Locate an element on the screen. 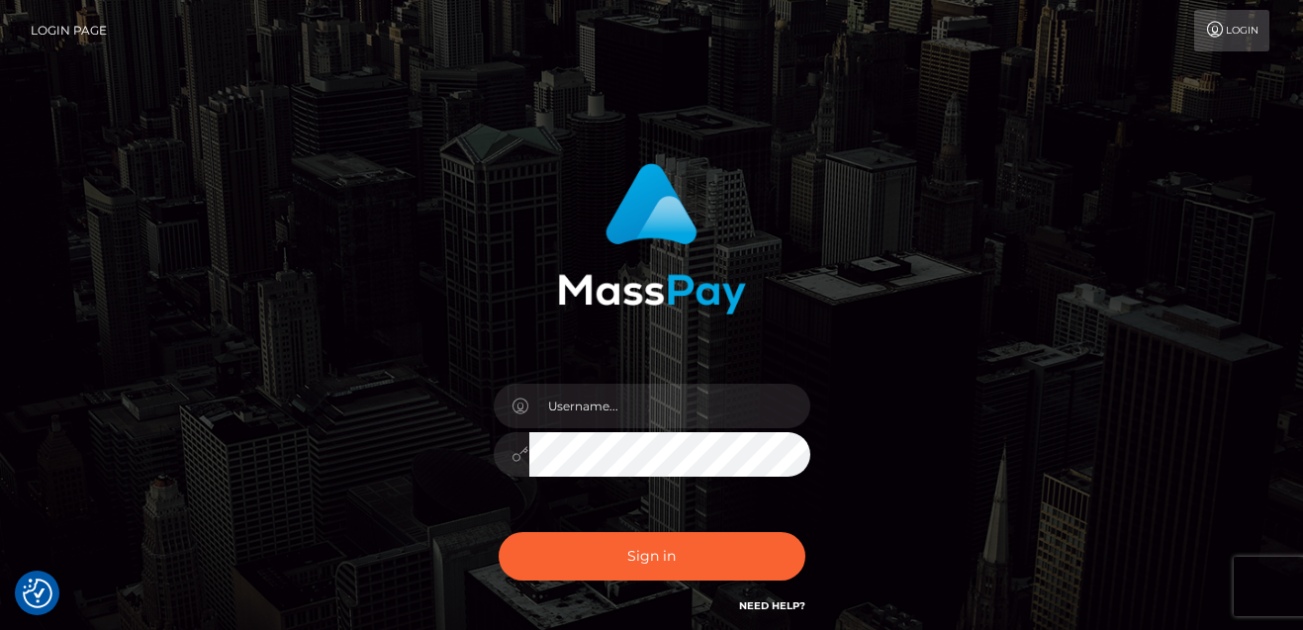 The height and width of the screenshot is (630, 1303). img: MassPay Login is located at coordinates (652, 238).